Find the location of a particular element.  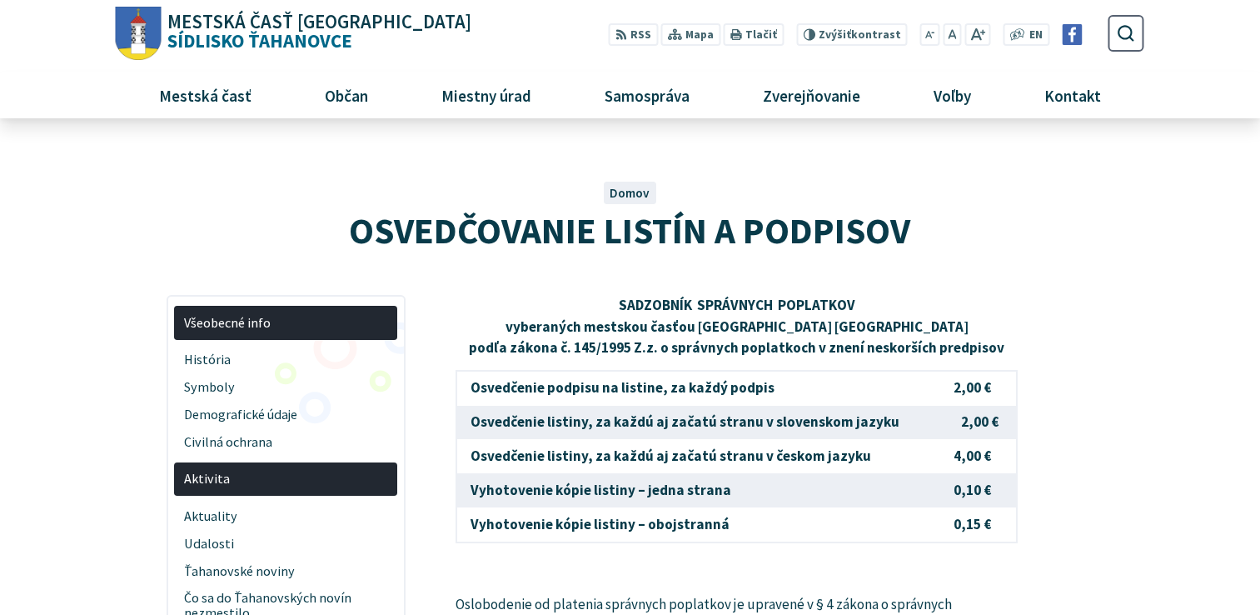

strong: Osvedčenie listiny, za každú aj začatú stranu v slovenskom jazyku is located at coordinates (685, 421).